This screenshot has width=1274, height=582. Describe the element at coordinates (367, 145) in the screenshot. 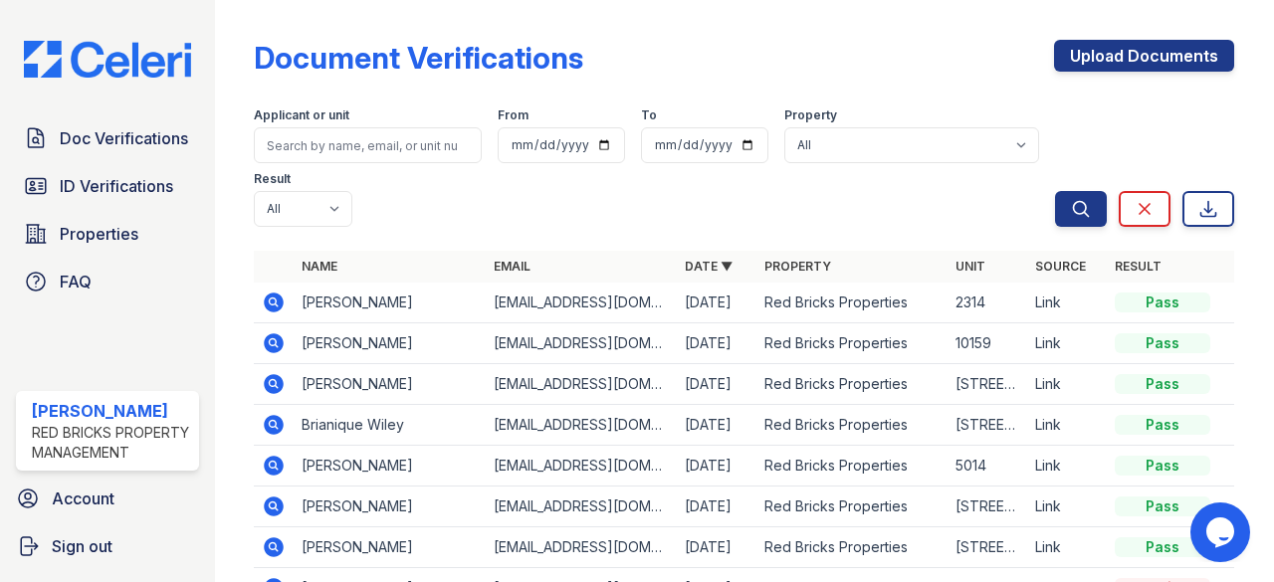

I see `input: Search by name, email, or unit number` at that location.